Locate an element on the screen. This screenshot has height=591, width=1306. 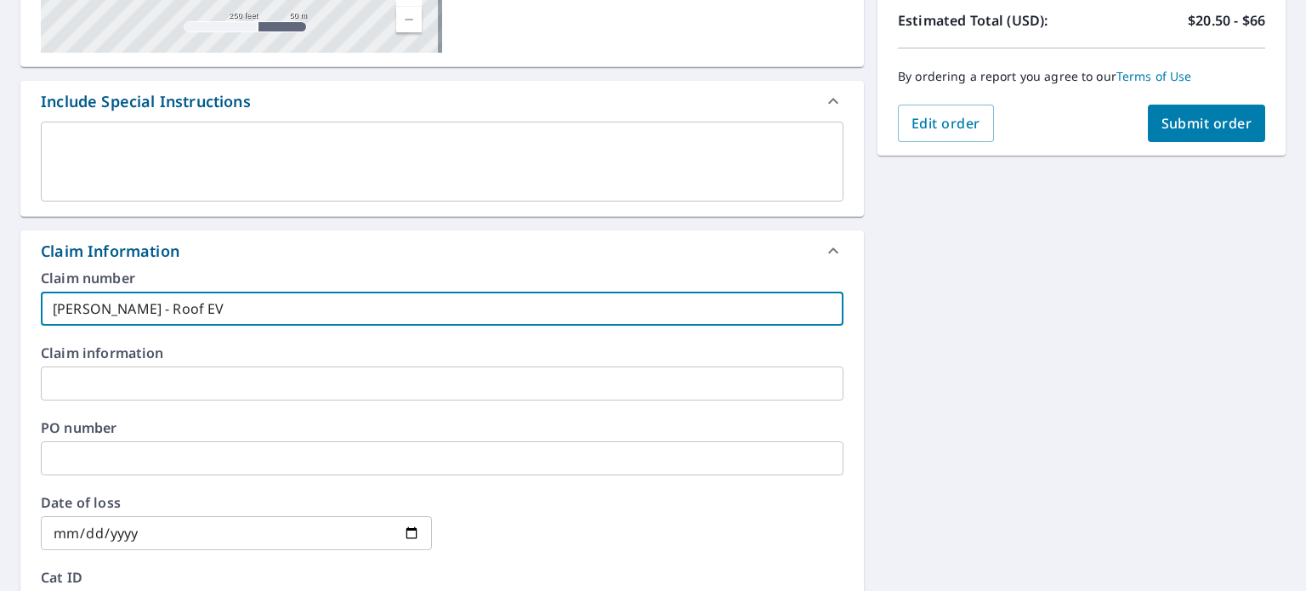
label: Claim number is located at coordinates (442, 278).